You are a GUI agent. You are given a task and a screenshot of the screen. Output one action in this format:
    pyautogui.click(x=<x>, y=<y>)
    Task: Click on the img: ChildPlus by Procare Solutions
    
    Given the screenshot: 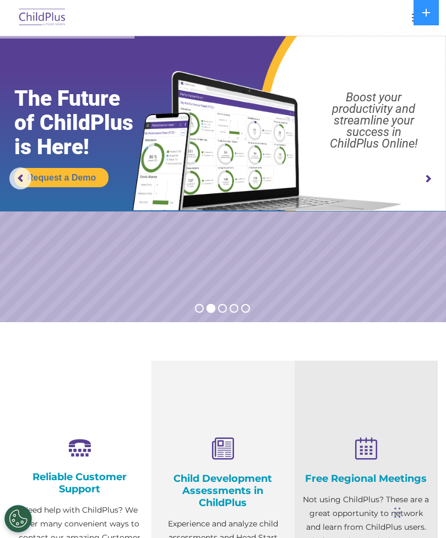 What is the action you would take?
    pyautogui.click(x=42, y=18)
    